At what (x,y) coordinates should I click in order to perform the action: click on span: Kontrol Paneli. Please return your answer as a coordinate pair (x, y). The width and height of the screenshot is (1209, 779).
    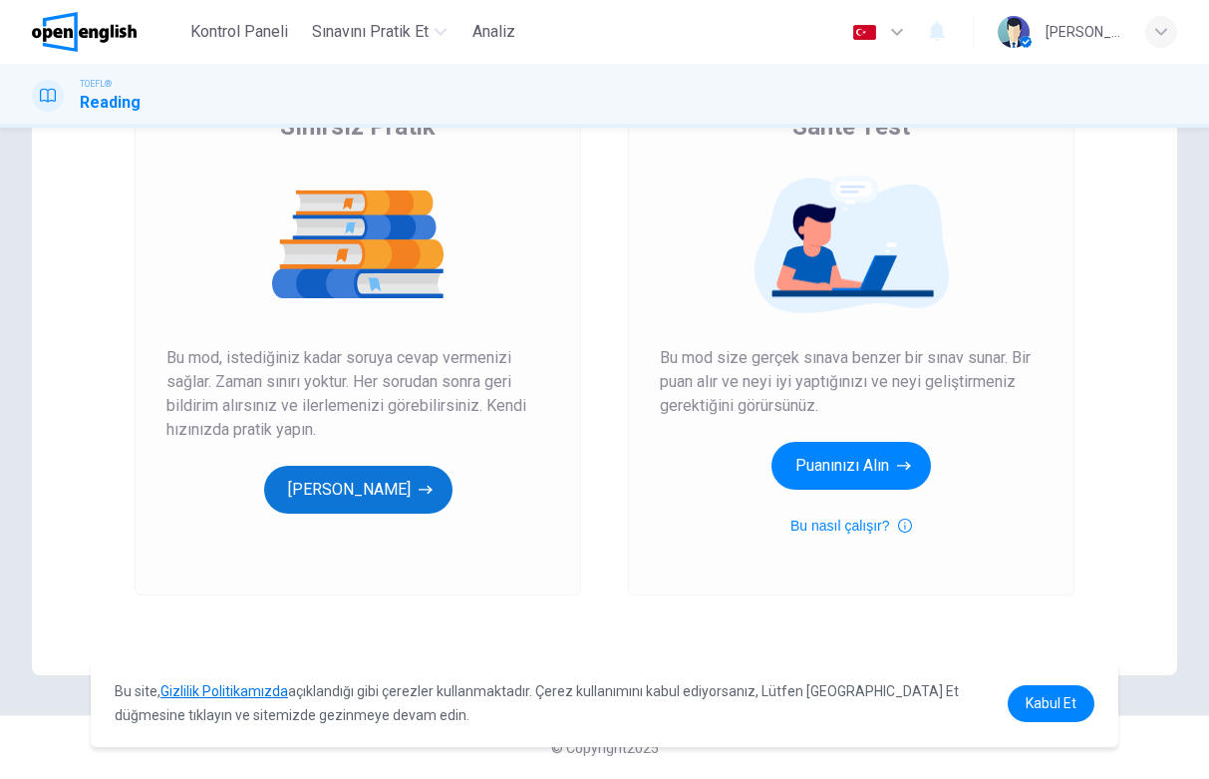
    Looking at the image, I should click on (239, 32).